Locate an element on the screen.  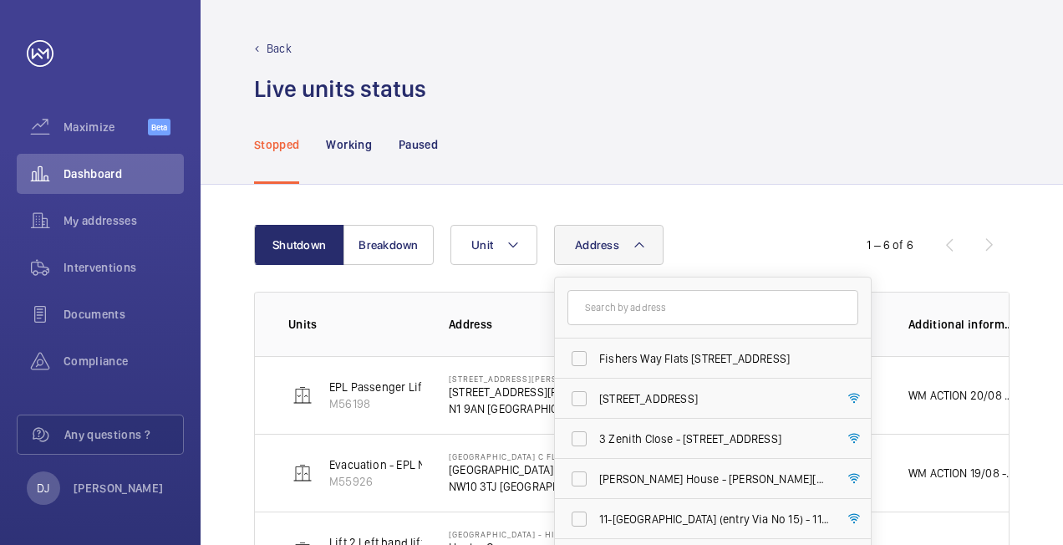
p: Additional information is located at coordinates (962, 324).